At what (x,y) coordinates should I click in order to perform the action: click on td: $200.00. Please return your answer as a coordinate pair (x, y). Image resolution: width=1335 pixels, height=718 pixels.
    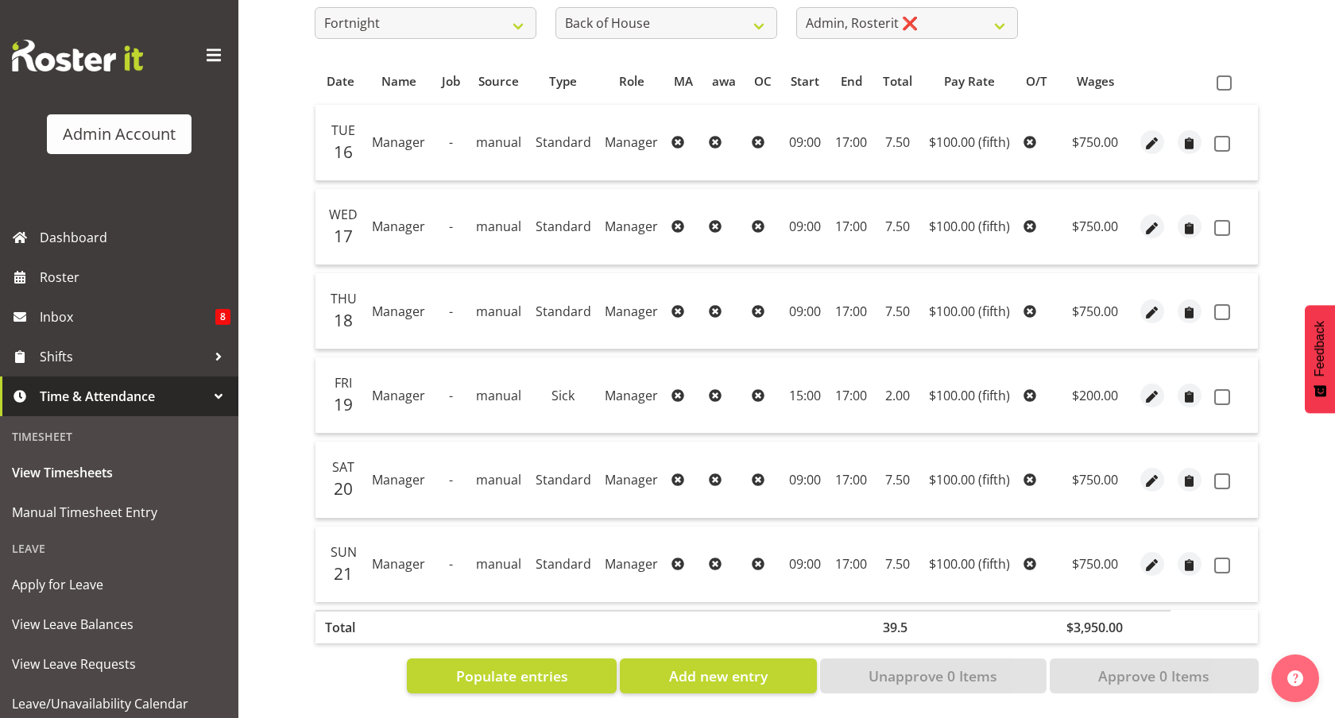
    Looking at the image, I should click on (1095, 396).